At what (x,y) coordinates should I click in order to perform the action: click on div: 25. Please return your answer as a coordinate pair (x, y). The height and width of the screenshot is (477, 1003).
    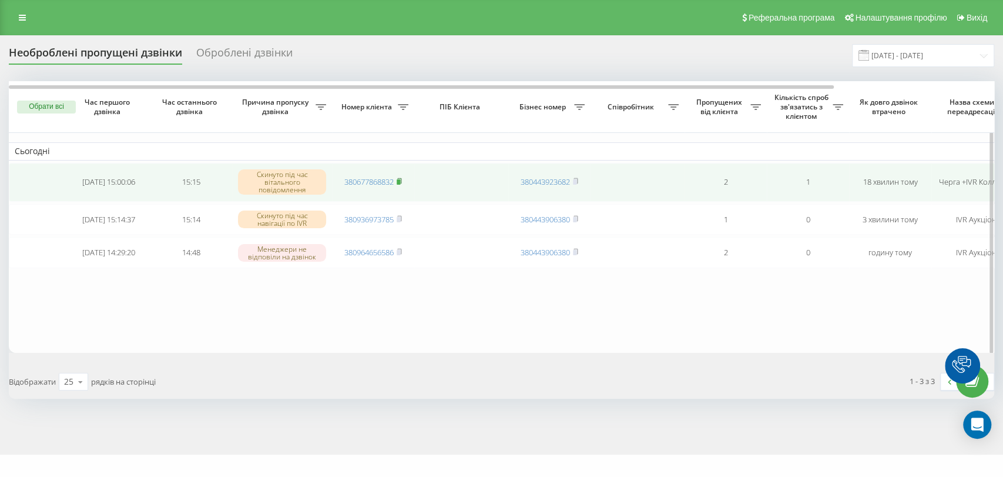
    Looking at the image, I should click on (69, 381).